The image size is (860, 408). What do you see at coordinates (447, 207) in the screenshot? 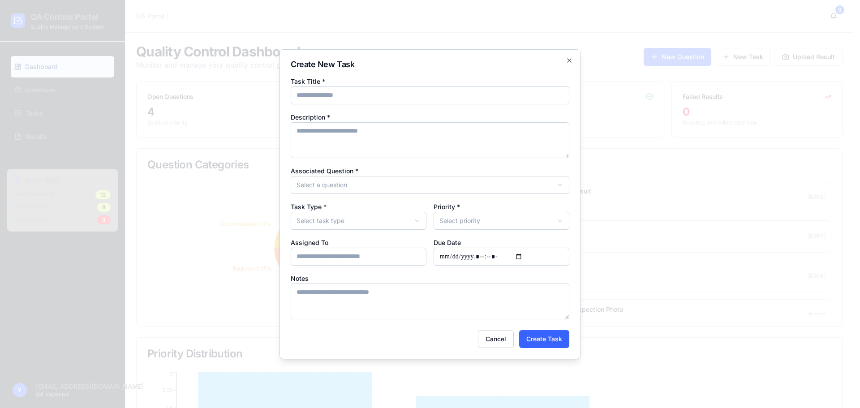
I see `label: Priority *` at bounding box center [447, 207].